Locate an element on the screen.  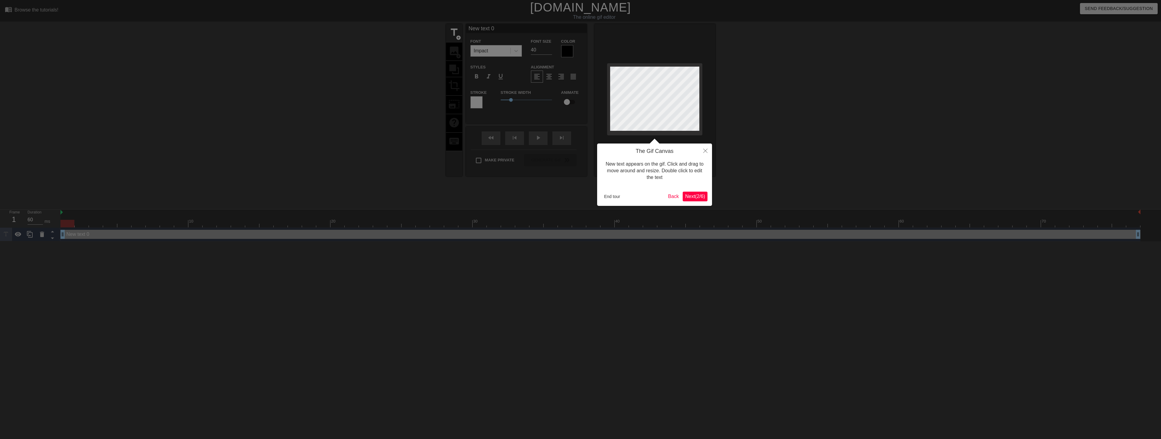
span: Next ( 2 / 6 ) is located at coordinates (695, 196).